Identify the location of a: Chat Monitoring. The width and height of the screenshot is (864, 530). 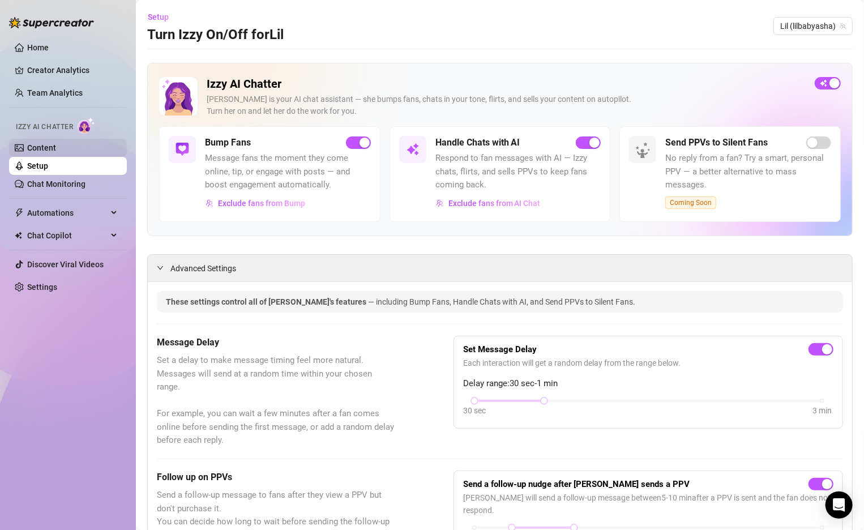
(56, 184).